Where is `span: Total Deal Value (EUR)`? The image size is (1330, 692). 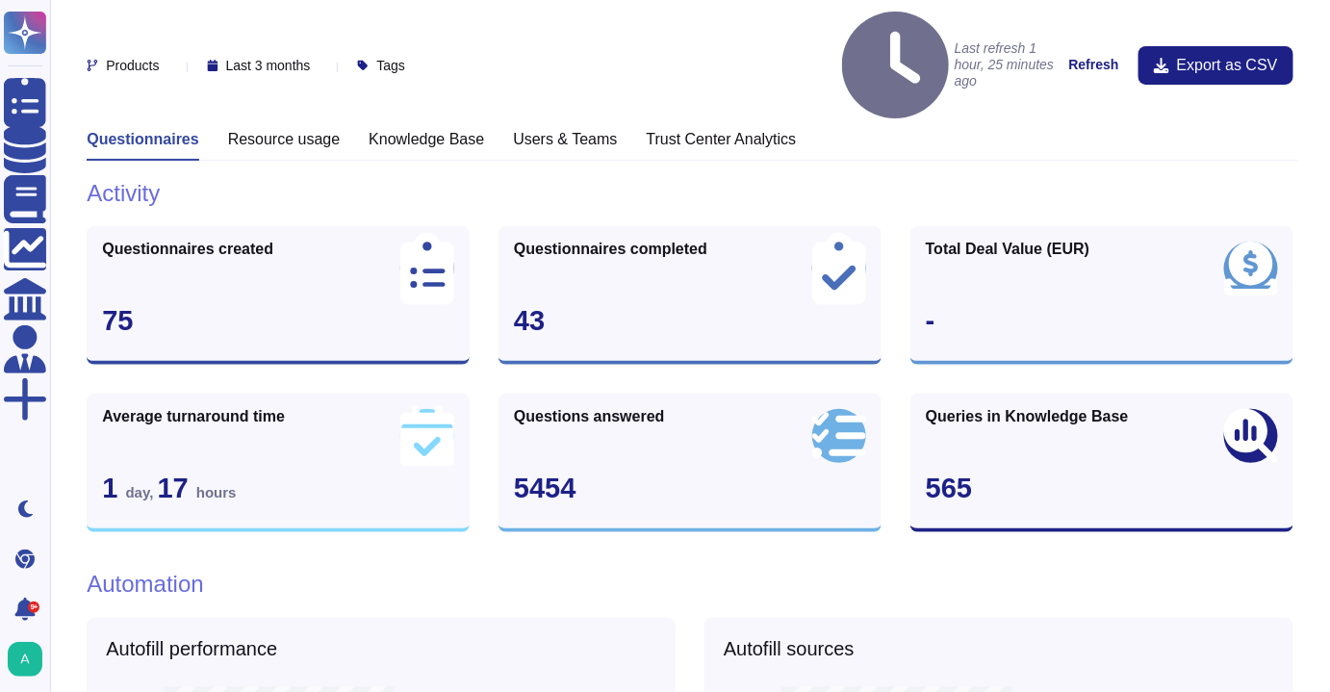
span: Total Deal Value (EUR) is located at coordinates (1008, 249).